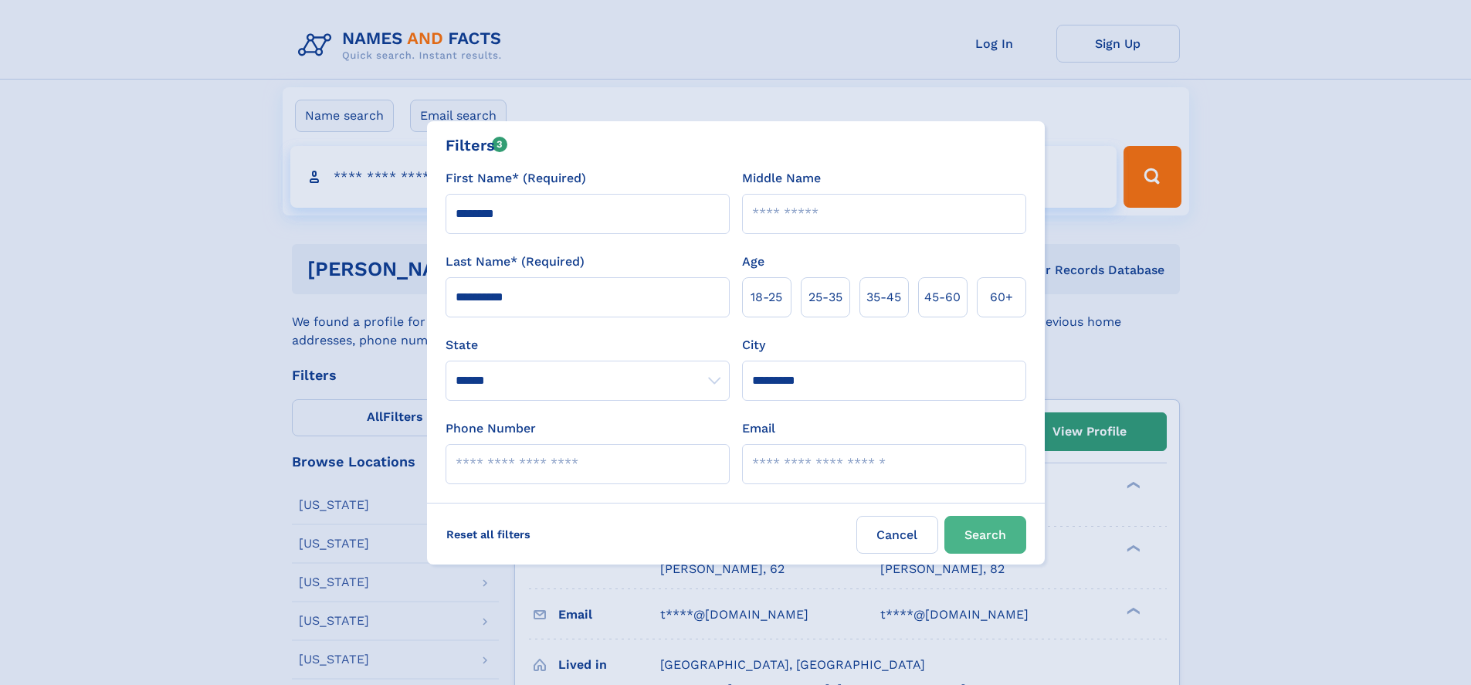  I want to click on label: Email, so click(758, 428).